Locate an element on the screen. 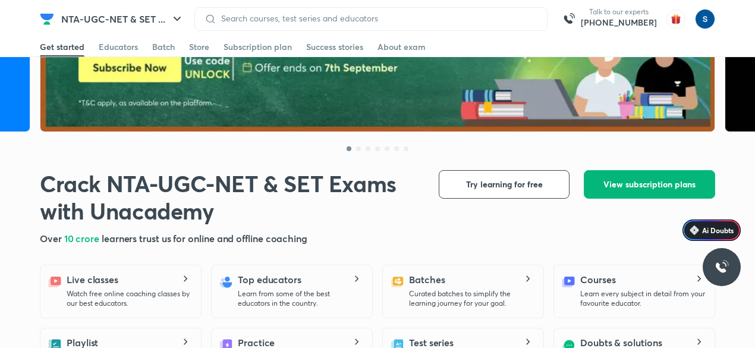  img: Icon is located at coordinates (694, 230).